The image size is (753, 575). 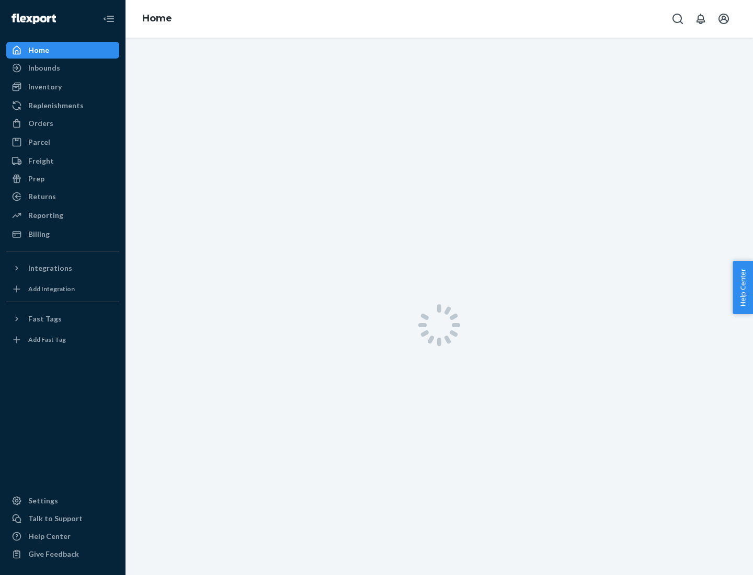 What do you see at coordinates (109, 19) in the screenshot?
I see `button: Close Navigation` at bounding box center [109, 19].